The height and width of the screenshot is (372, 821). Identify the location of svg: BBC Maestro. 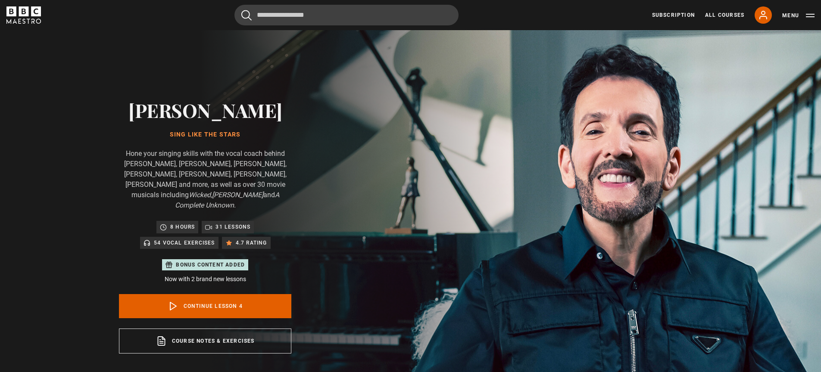
(24, 15).